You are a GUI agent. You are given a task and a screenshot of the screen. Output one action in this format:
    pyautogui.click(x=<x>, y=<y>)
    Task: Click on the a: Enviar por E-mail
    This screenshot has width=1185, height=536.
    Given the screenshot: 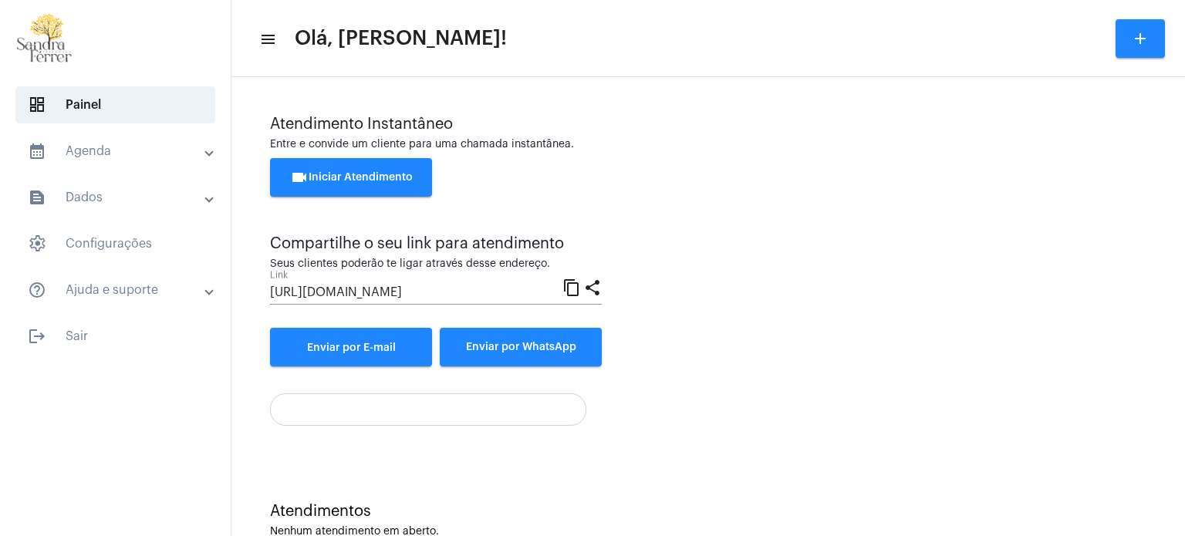 What is the action you would take?
    pyautogui.click(x=351, y=347)
    